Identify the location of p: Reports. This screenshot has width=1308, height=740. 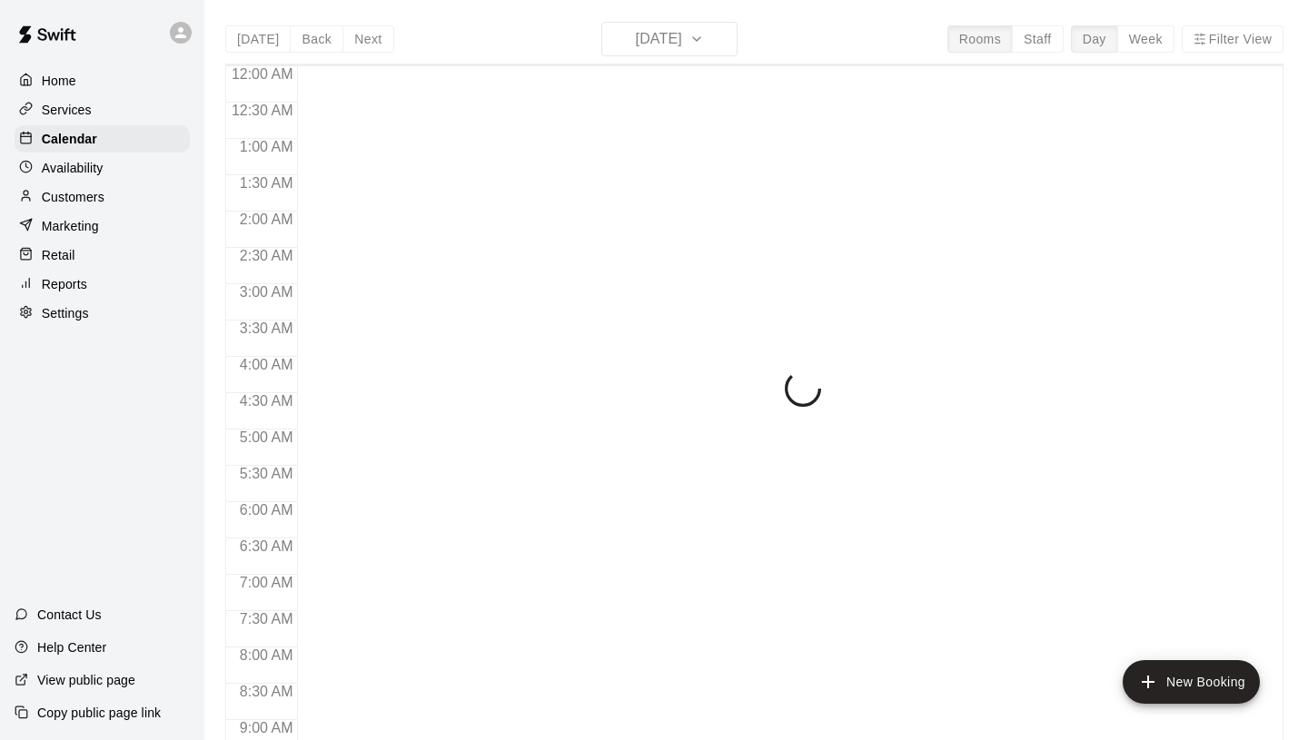
(64, 284).